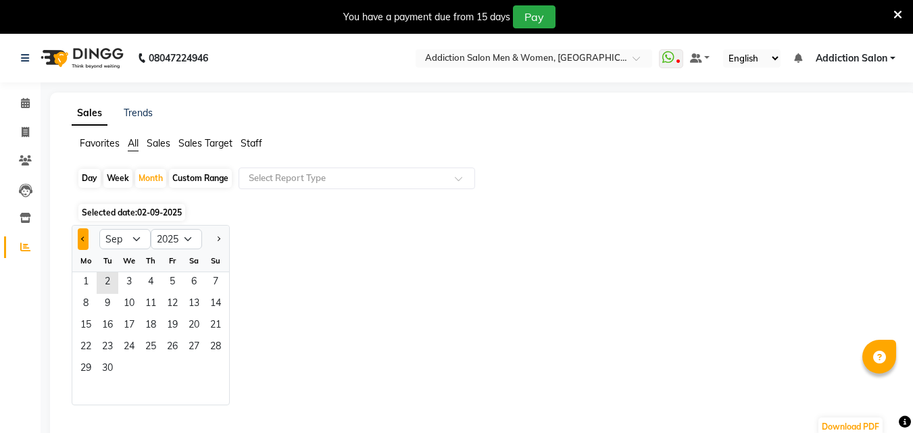 The width and height of the screenshot is (913, 433). I want to click on div: Su, so click(216, 261).